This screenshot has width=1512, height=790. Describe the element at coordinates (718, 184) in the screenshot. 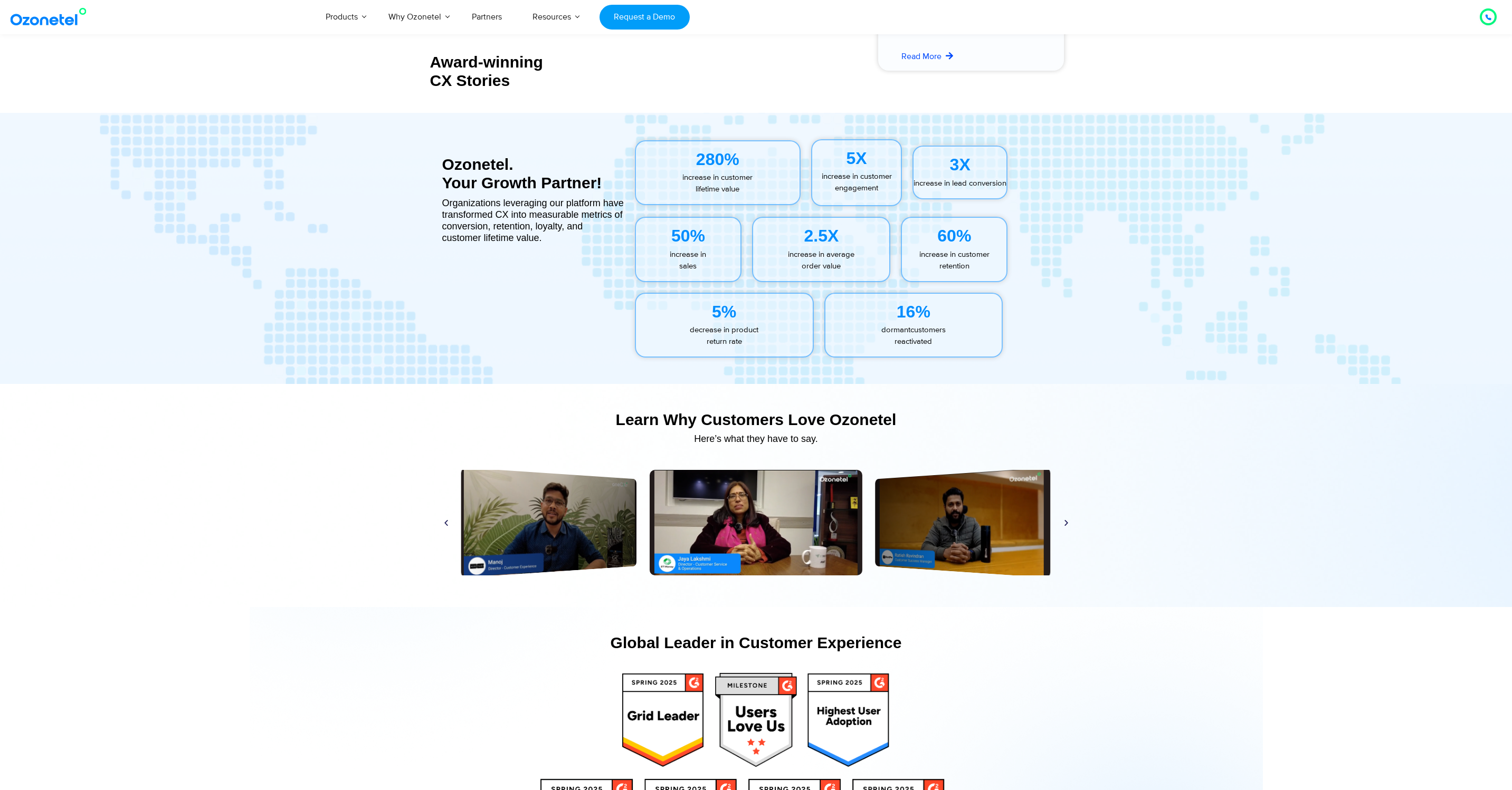

I see `p: increase in customer lifetime value` at that location.